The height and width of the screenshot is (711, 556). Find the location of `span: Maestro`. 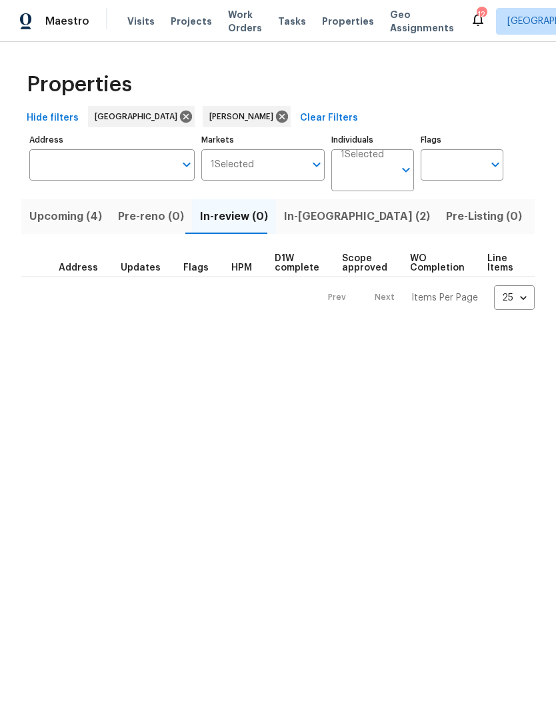

span: Maestro is located at coordinates (67, 21).